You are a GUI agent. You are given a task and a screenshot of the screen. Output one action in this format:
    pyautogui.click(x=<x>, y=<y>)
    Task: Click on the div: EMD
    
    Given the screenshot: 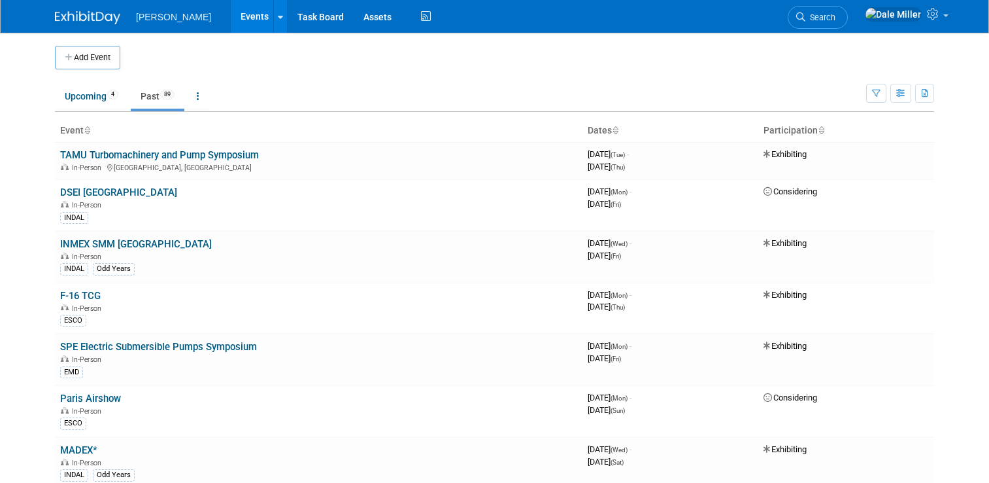 What is the action you would take?
    pyautogui.click(x=71, y=372)
    